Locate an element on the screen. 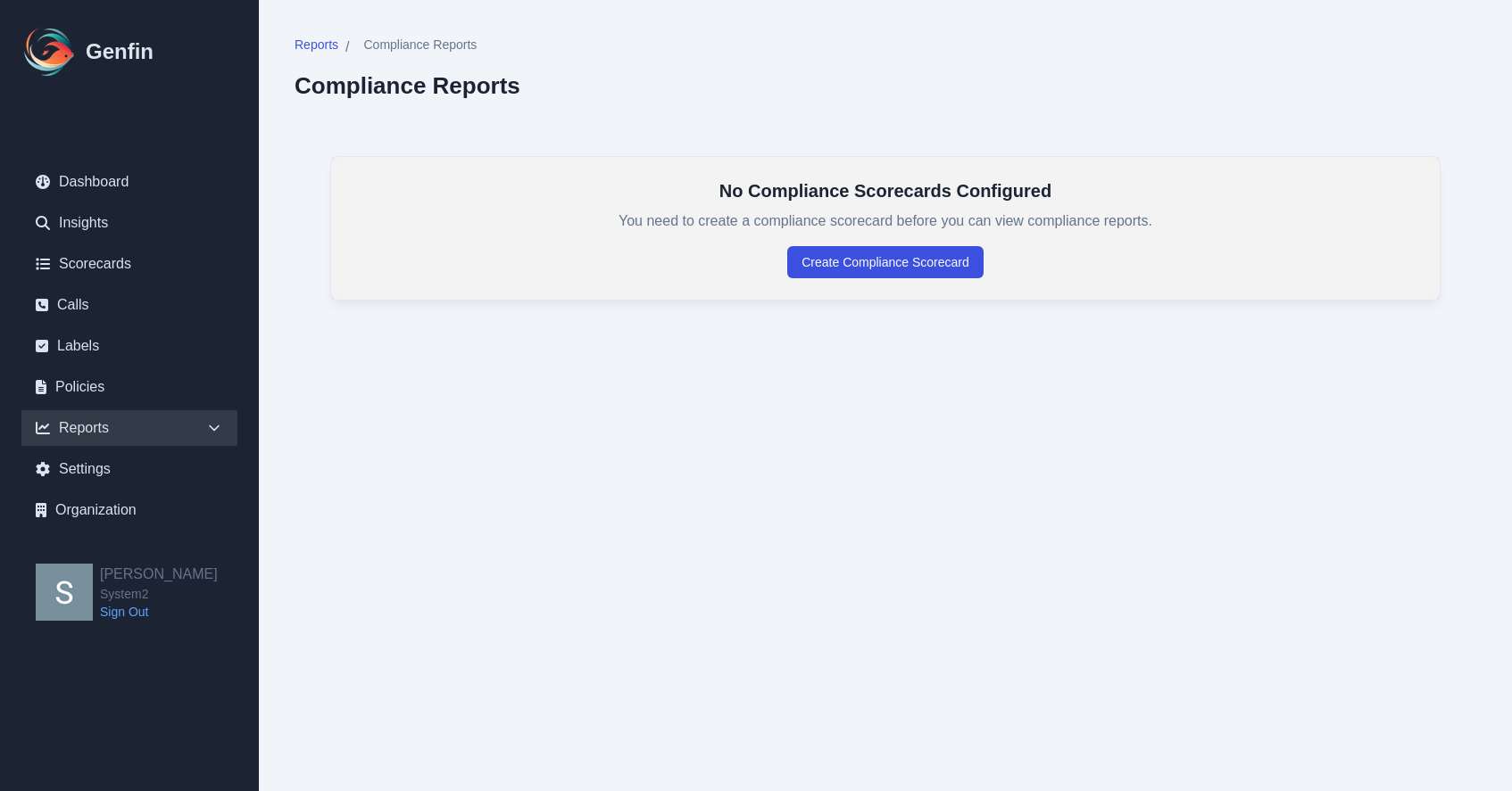 The height and width of the screenshot is (791, 1512). a: Labels is located at coordinates (129, 346).